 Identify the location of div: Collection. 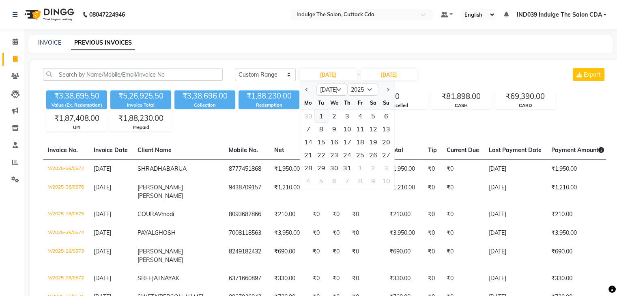
(205, 105).